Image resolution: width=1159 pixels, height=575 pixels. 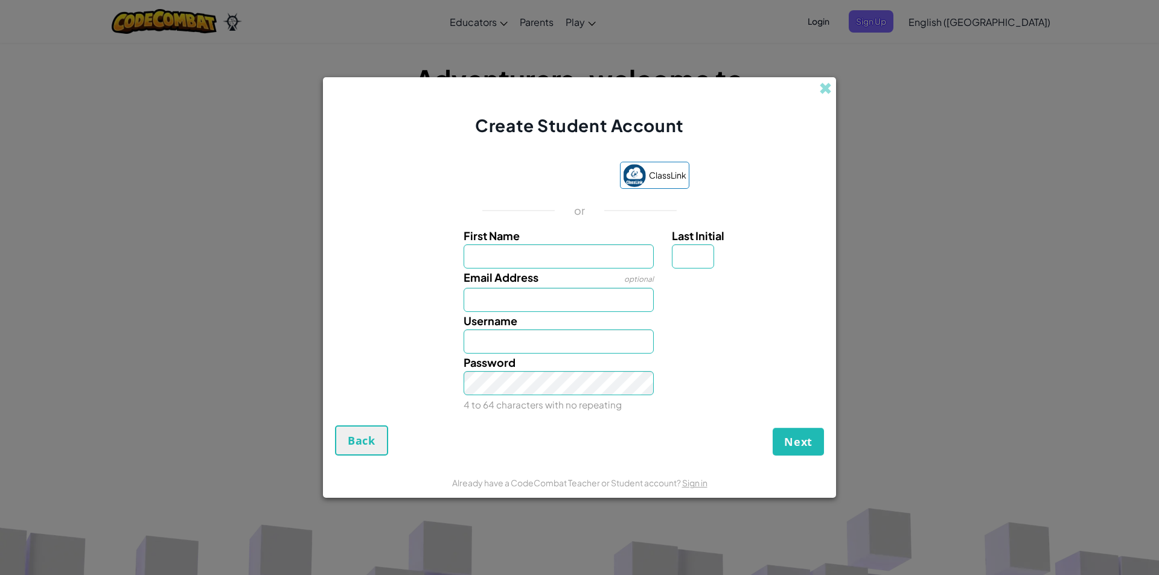 What do you see at coordinates (489, 362) in the screenshot?
I see `span: Password` at bounding box center [489, 362].